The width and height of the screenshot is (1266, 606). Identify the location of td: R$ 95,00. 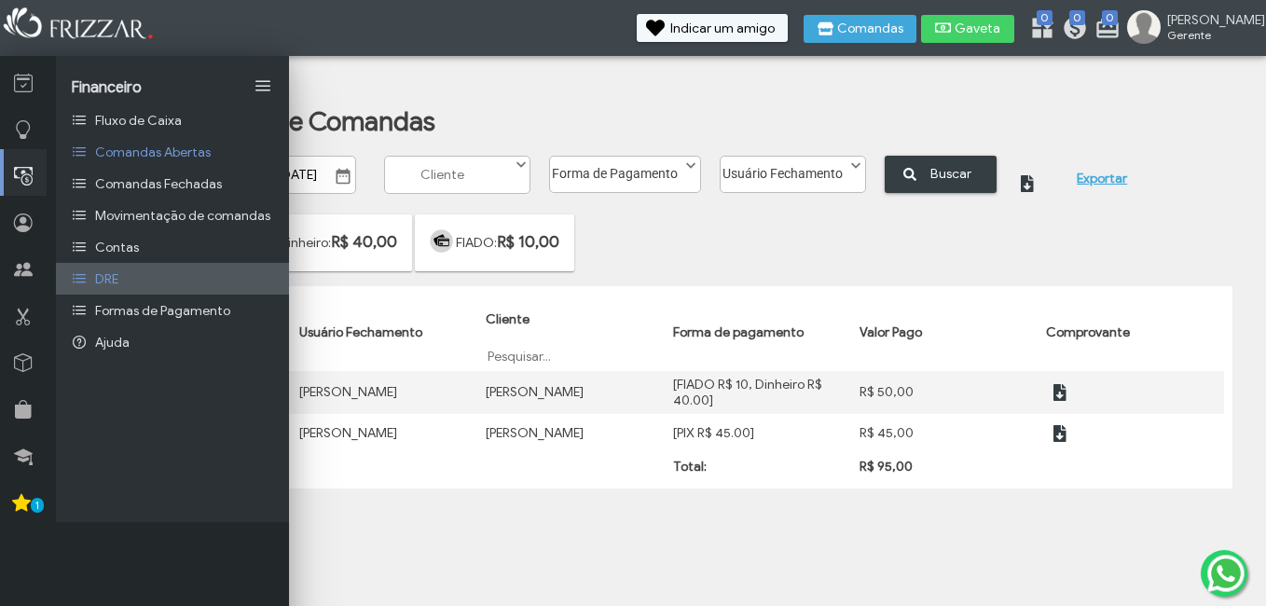
(944, 466).